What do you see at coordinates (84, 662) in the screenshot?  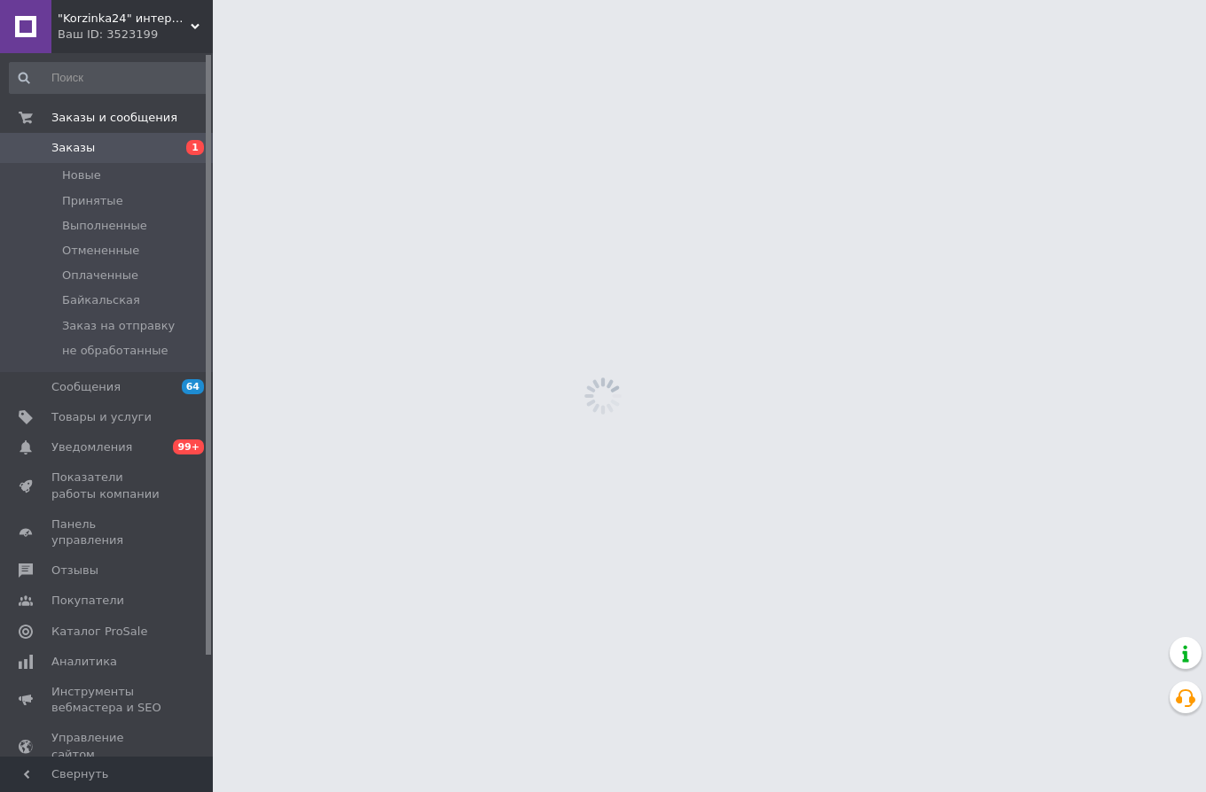 I see `span: Аналитика` at bounding box center [84, 662].